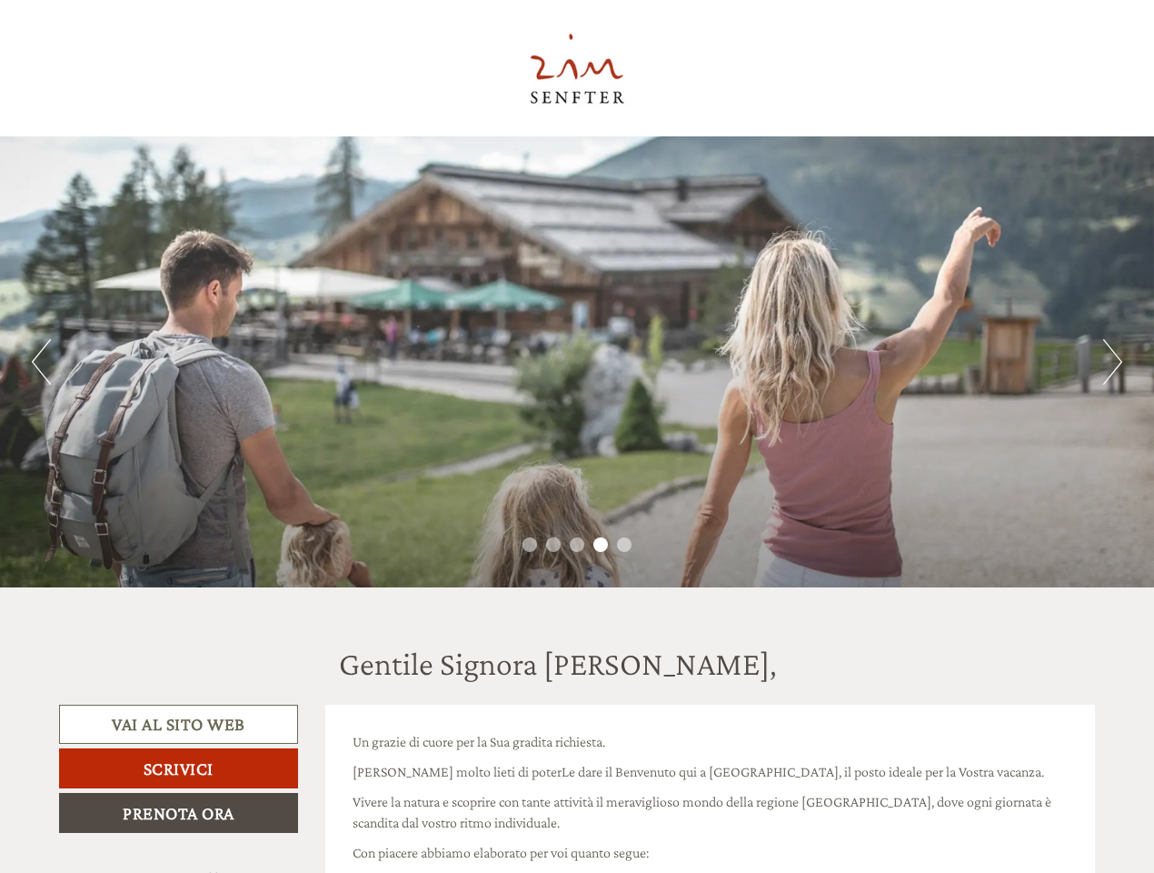 This screenshot has width=1154, height=873. I want to click on p: Vivere la natura e scoprire con tante attività il meraviglioso mondo della regione [GEOGRAPHIC_DA..., so click(711, 813).